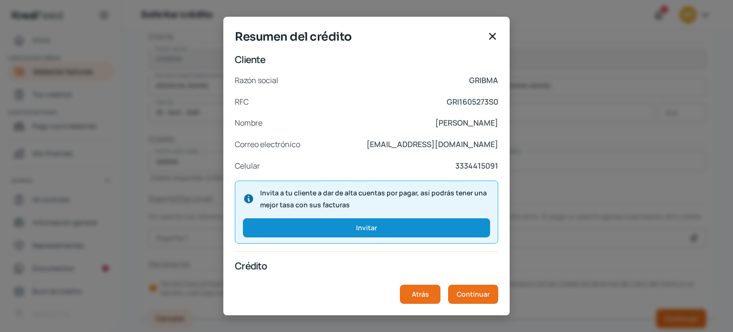 This screenshot has width=733, height=332. I want to click on span: Invitar, so click(367, 228).